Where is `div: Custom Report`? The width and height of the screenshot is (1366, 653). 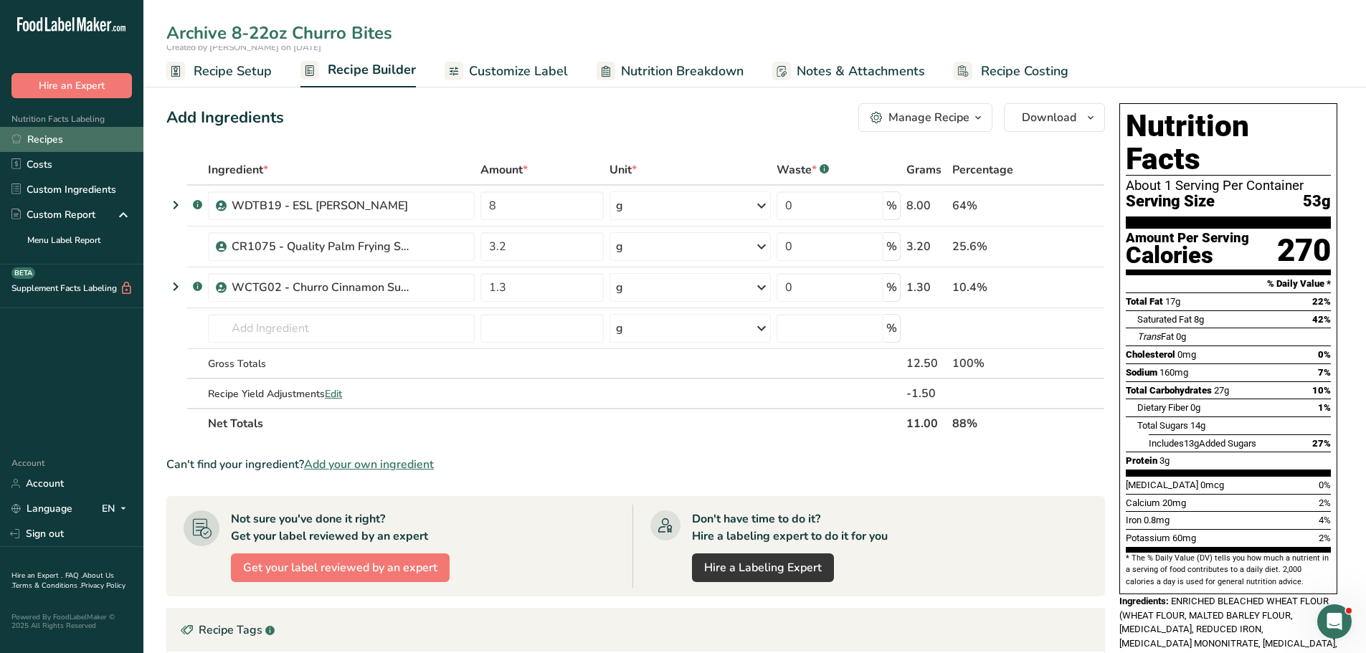
div: Custom Report is located at coordinates (53, 214).